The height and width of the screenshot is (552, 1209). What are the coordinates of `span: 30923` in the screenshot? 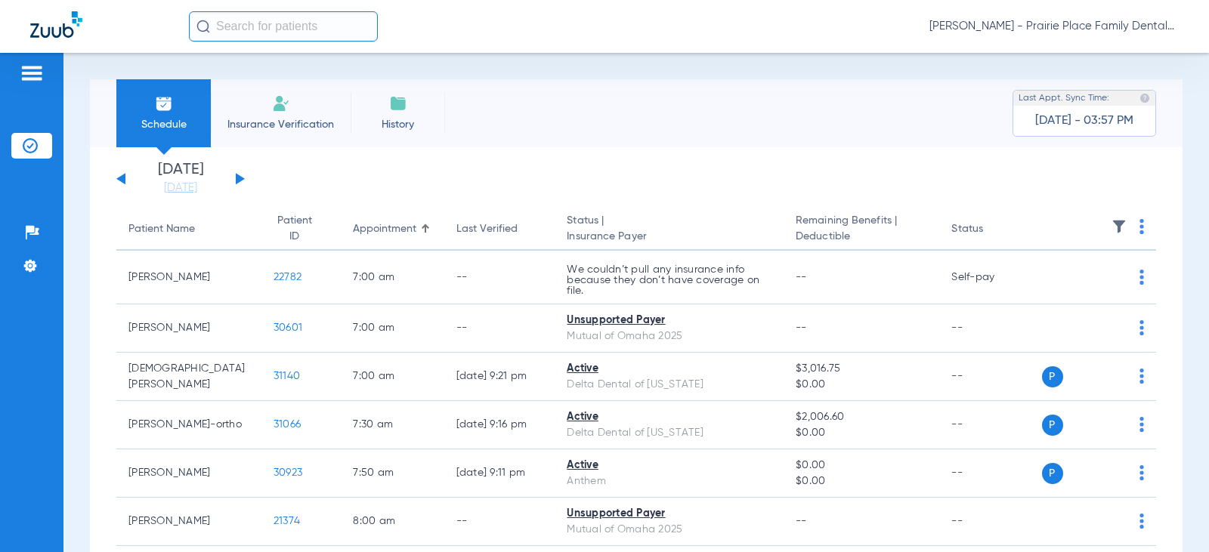 It's located at (288, 473).